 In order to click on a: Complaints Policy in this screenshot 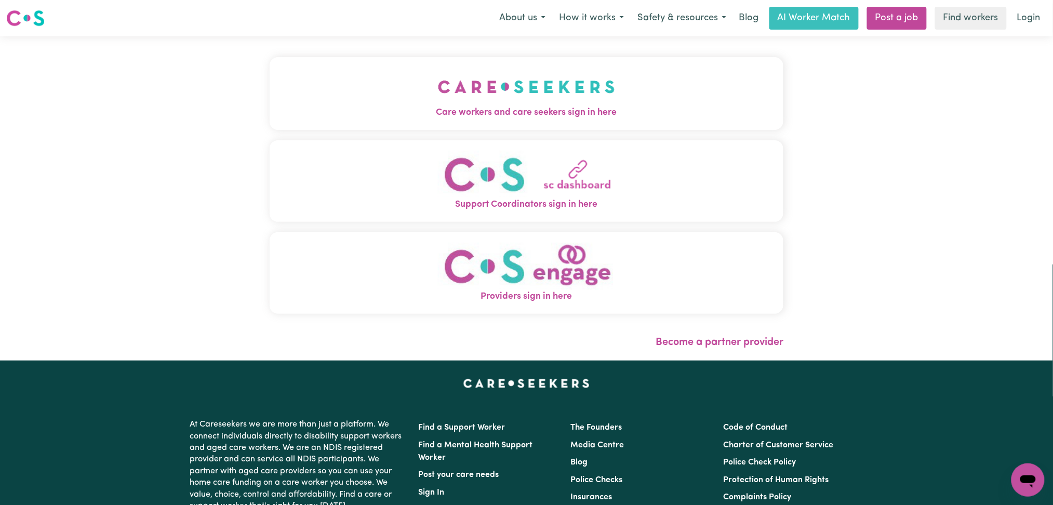, I will do `click(757, 497)`.